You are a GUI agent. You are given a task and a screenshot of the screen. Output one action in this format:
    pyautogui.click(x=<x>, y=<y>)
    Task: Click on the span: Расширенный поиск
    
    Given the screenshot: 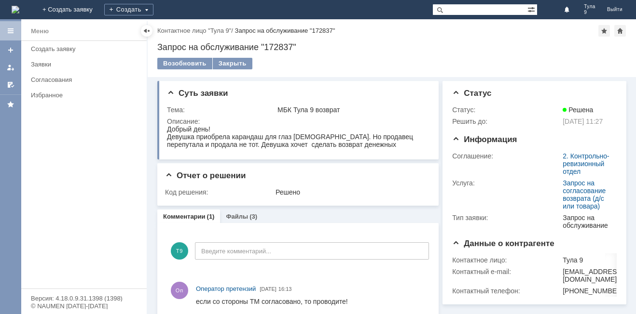 What is the action you would take?
    pyautogui.click(x=532, y=9)
    